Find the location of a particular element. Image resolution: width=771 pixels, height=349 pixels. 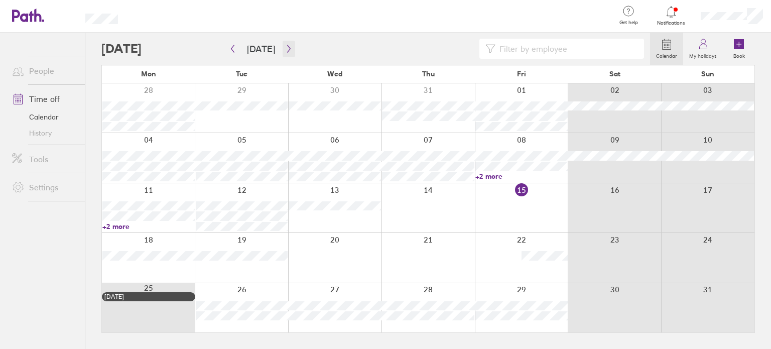

span: Wed is located at coordinates (335, 74).